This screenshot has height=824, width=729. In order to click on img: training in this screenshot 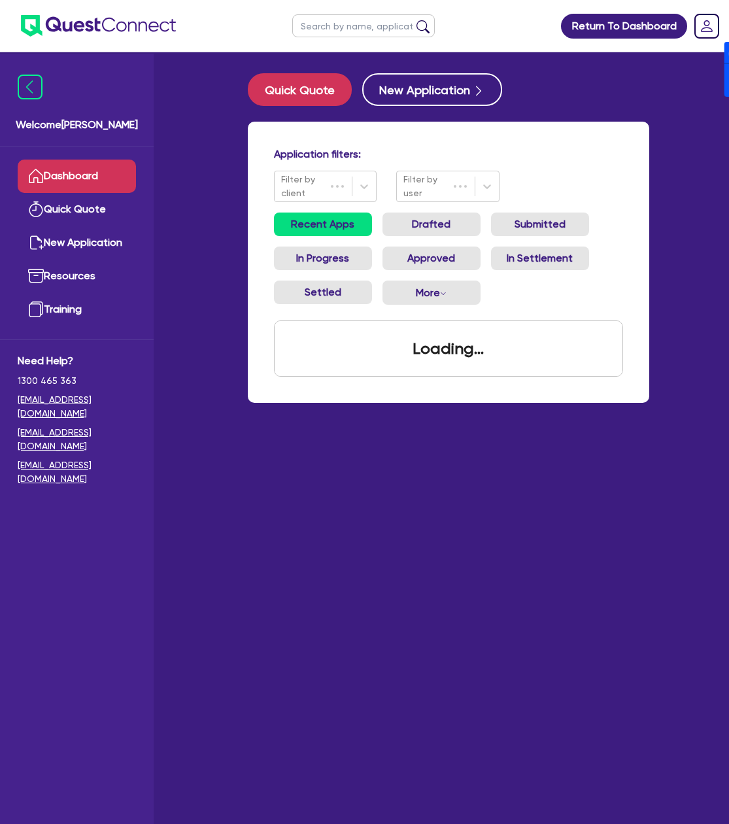, I will do `click(36, 309)`.